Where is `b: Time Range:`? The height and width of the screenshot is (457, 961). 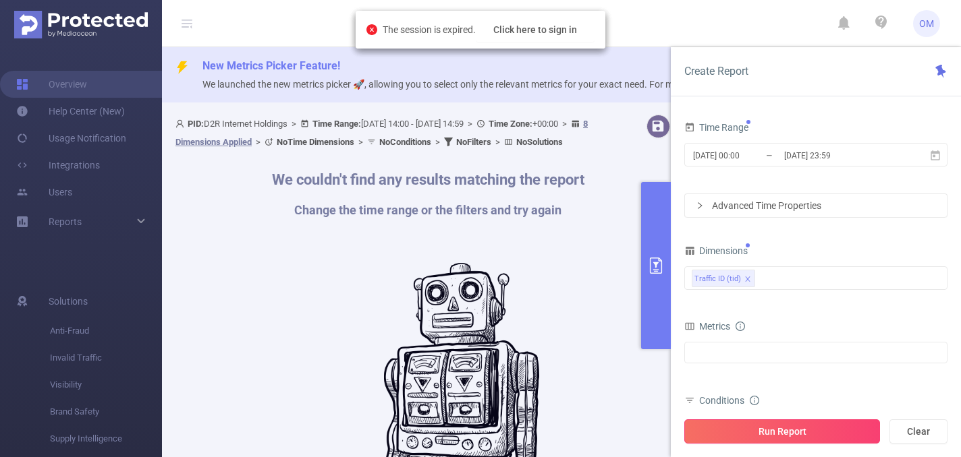 b: Time Range: is located at coordinates (337, 123).